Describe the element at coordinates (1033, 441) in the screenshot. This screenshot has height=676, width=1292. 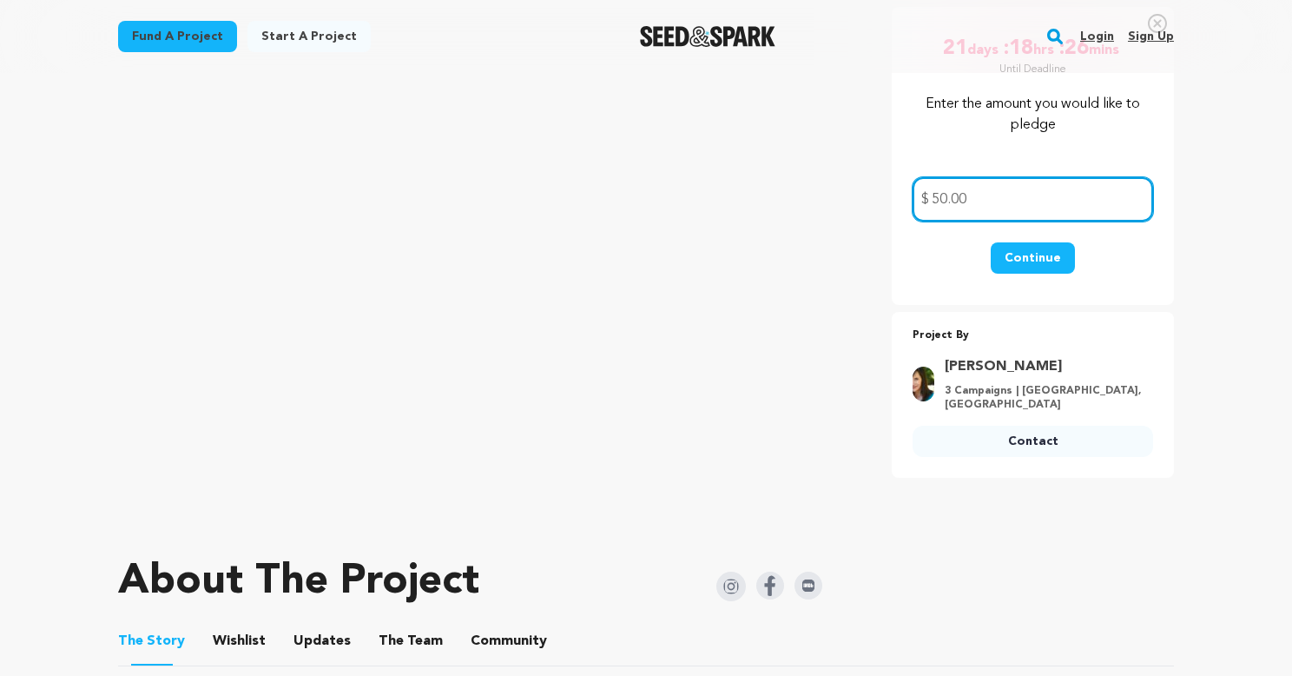
I see `a: Contact` at that location.